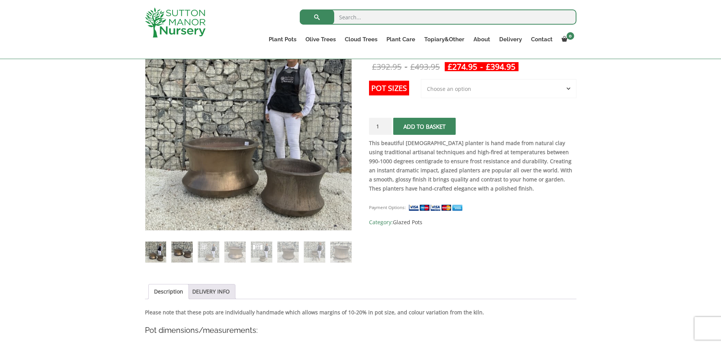  What do you see at coordinates (361, 39) in the screenshot?
I see `a: Cloud Trees` at bounding box center [361, 39].